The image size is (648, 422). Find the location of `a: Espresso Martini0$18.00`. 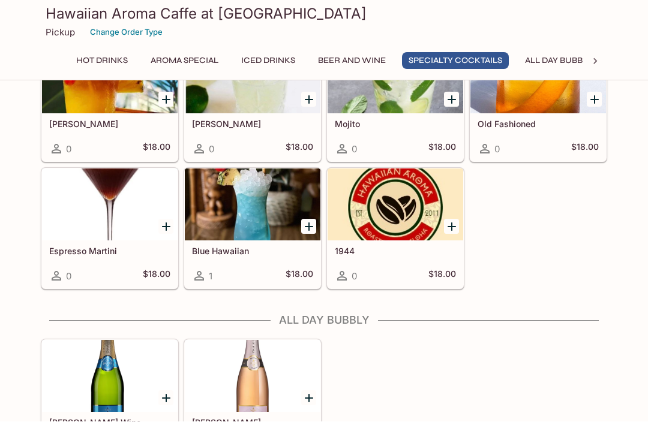

a: Espresso Martini0$18.00 is located at coordinates (110, 229).